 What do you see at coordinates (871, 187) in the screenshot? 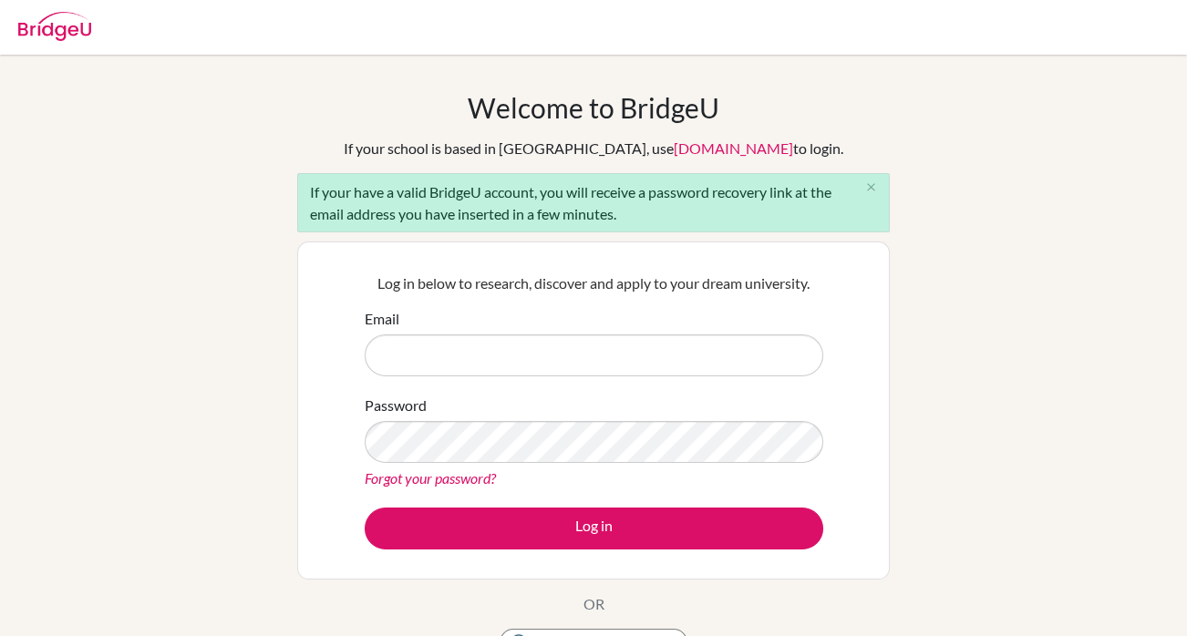
I see `i: close` at bounding box center [871, 187].